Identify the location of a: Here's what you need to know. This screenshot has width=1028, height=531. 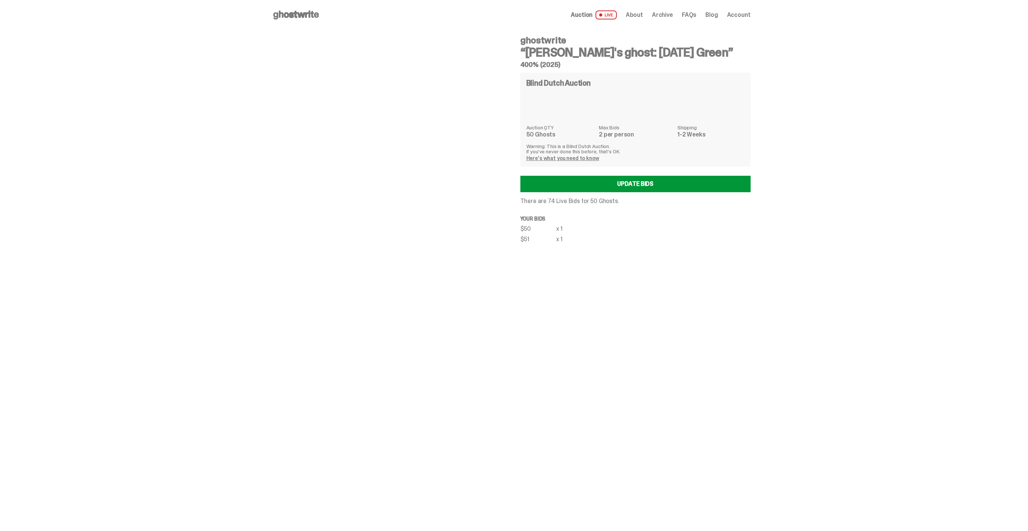
(562, 158).